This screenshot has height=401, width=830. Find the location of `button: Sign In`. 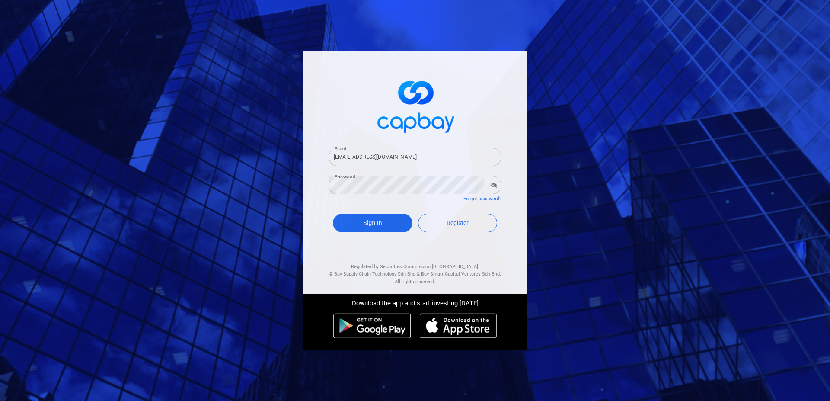

button: Sign In is located at coordinates (373, 223).